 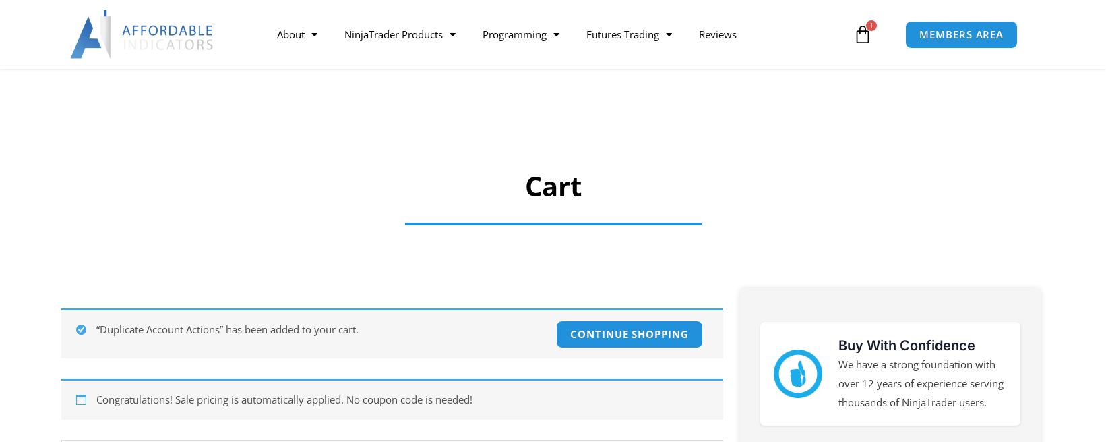 I want to click on div: Congratulations! Sale pricing is automatically applied. No coupon code is needed!, so click(x=392, y=399).